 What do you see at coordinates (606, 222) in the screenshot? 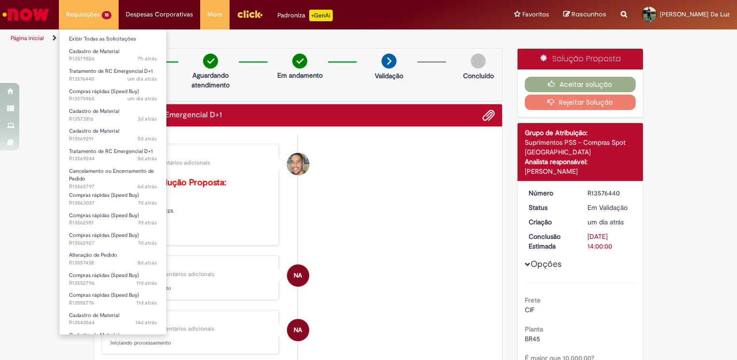
I see `time: 29/09/2025 12:05:01` at bounding box center [606, 222].